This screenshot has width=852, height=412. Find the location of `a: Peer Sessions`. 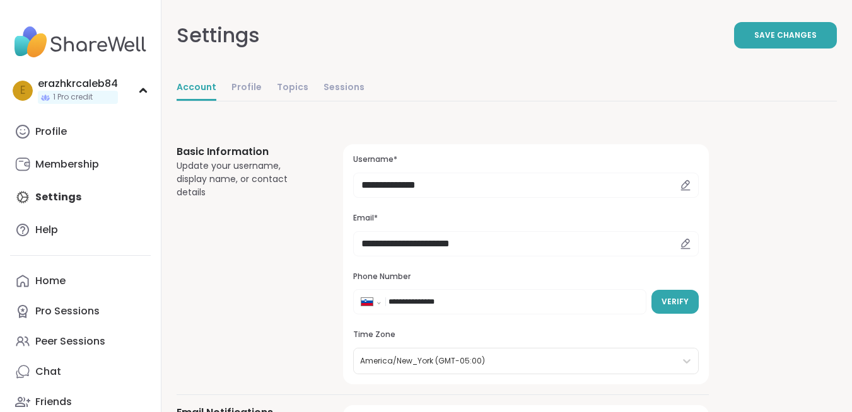

a: Peer Sessions is located at coordinates (80, 342).